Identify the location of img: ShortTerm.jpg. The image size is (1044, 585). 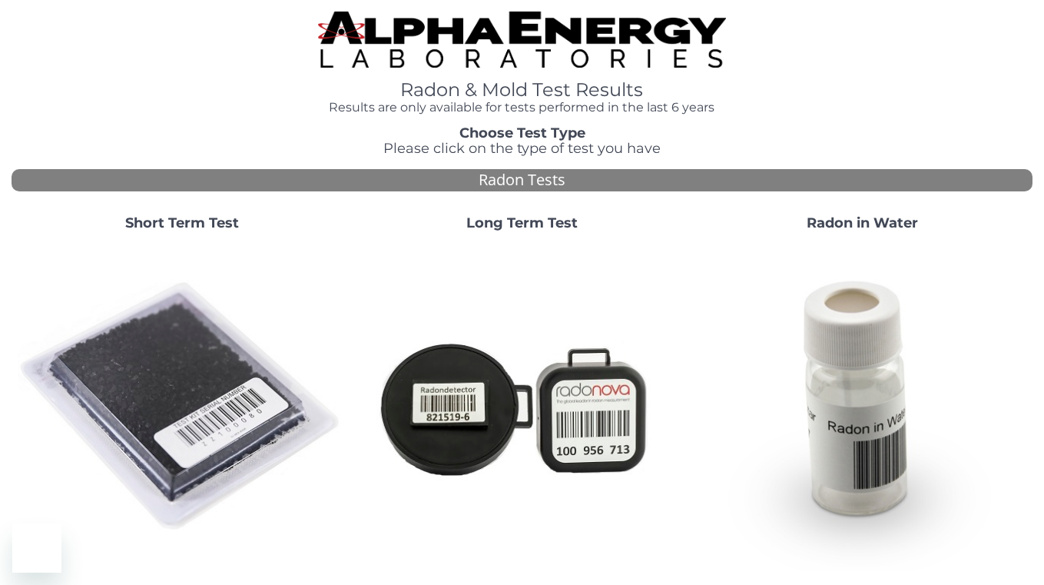
(181, 407).